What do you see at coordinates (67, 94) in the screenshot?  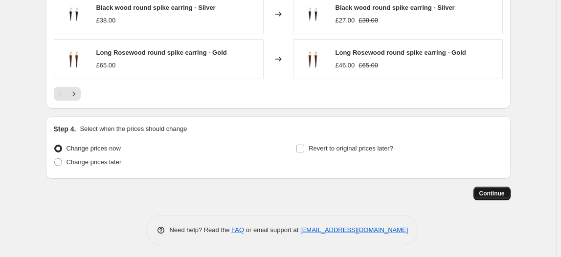 I see `nav: Pagination` at bounding box center [67, 94].